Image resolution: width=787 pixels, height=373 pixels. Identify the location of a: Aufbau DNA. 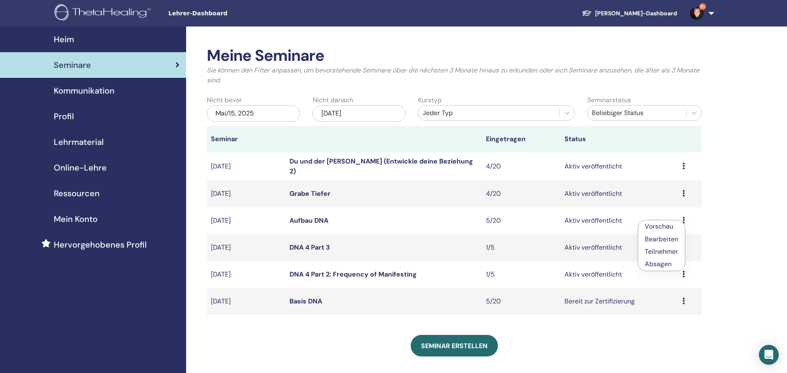
(309, 220).